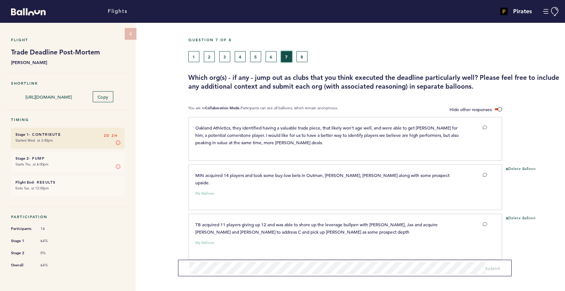  I want to click on button: 1, so click(194, 57).